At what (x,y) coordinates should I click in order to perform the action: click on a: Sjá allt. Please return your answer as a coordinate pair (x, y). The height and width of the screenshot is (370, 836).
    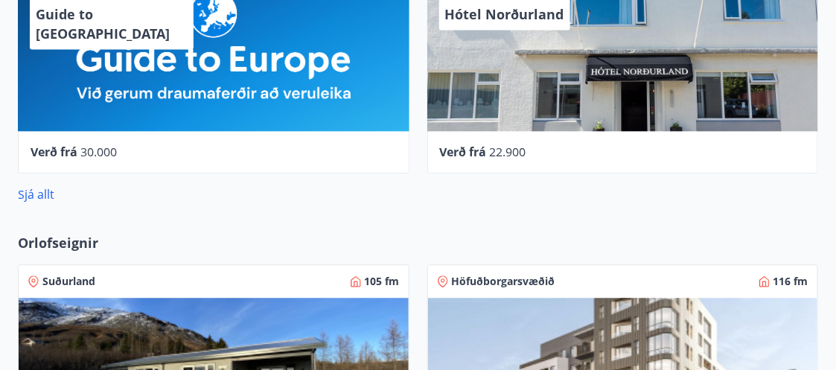
    Looking at the image, I should click on (36, 194).